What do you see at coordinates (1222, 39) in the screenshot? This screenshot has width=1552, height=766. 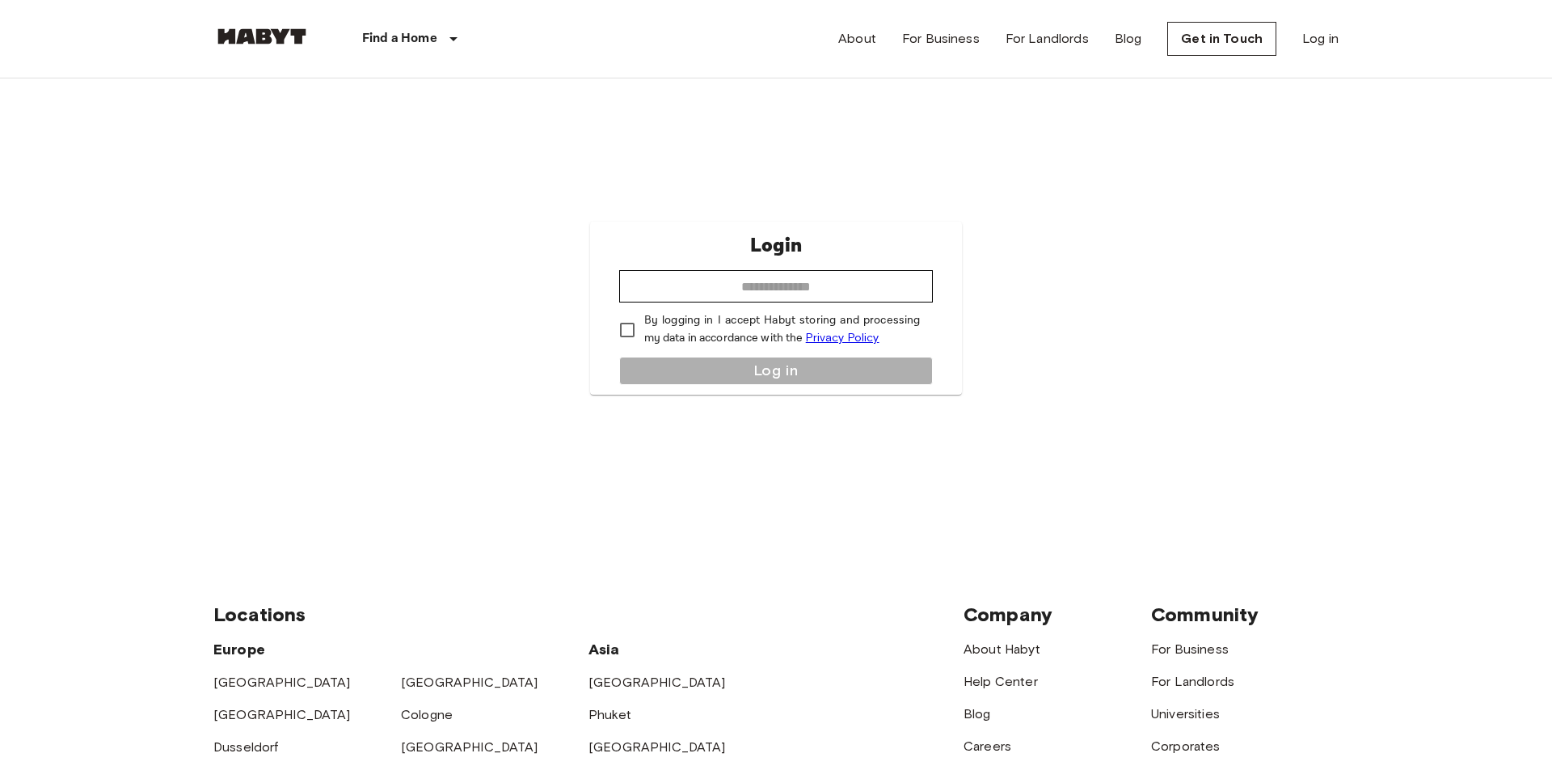 I see `a: Get in Touch` at bounding box center [1222, 39].